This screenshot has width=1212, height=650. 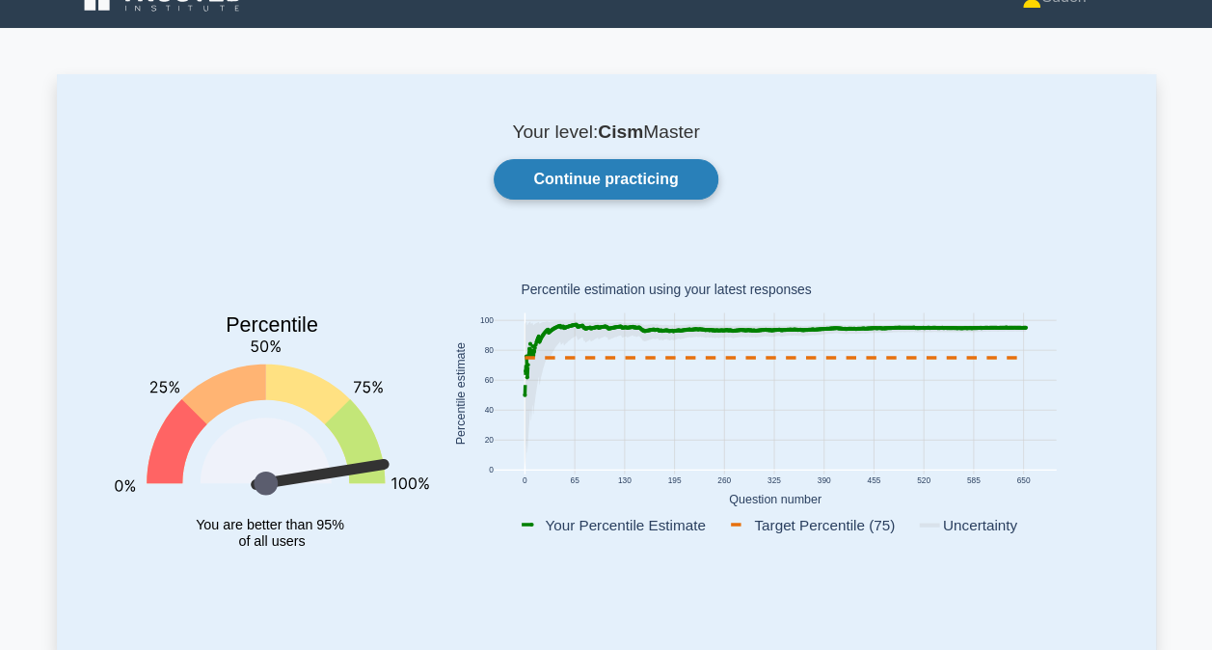 I want to click on text: Question number, so click(x=775, y=499).